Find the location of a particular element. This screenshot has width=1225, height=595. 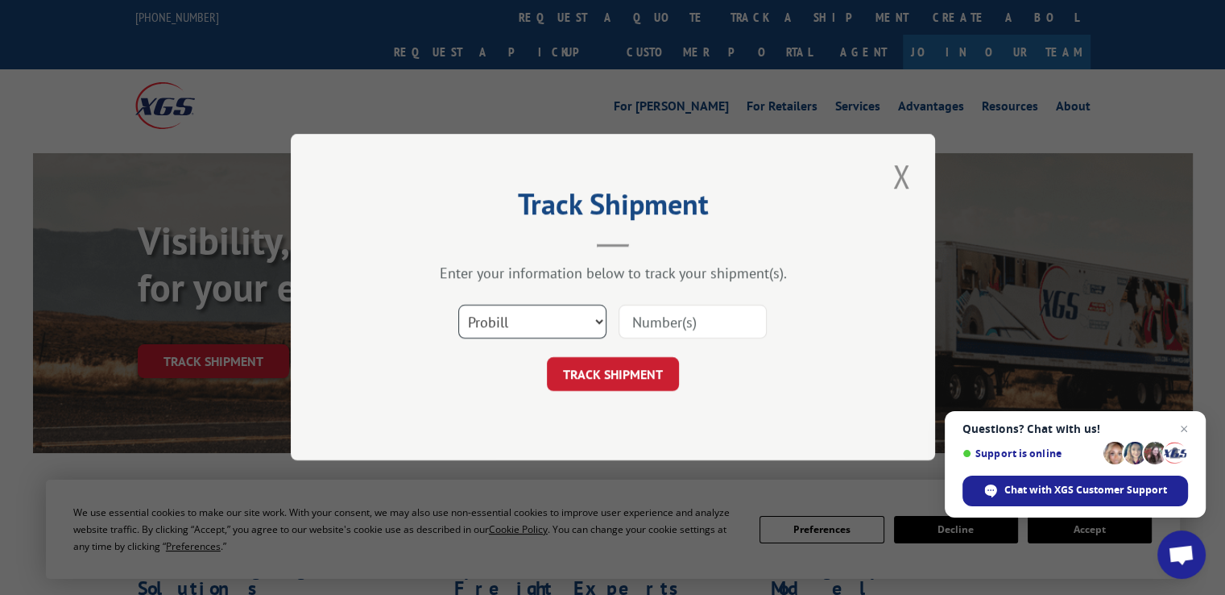

a: Open chat is located at coordinates (1182, 554).